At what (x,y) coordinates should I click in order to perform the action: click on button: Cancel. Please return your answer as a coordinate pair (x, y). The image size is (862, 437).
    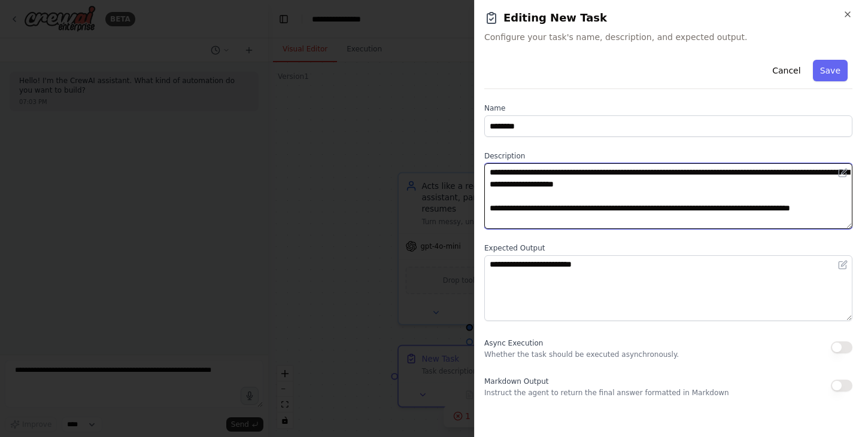
    Looking at the image, I should click on (786, 71).